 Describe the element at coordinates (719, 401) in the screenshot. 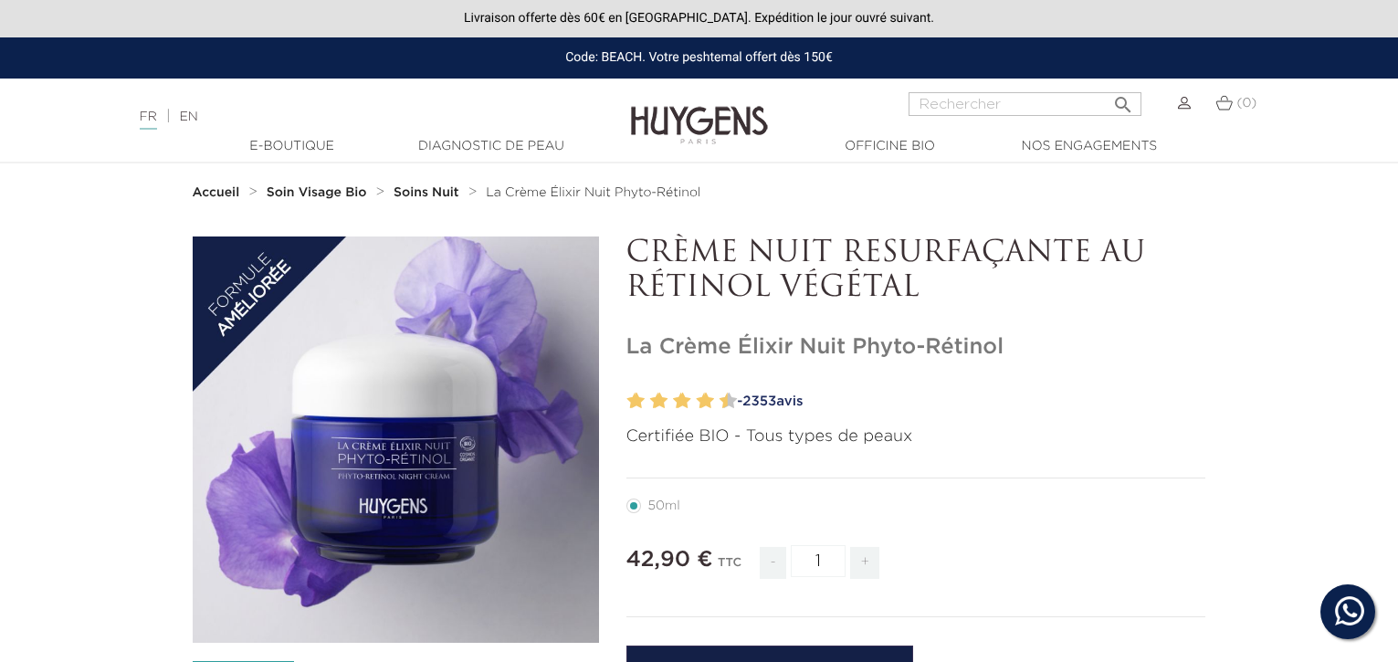

I see `label: 9` at that location.